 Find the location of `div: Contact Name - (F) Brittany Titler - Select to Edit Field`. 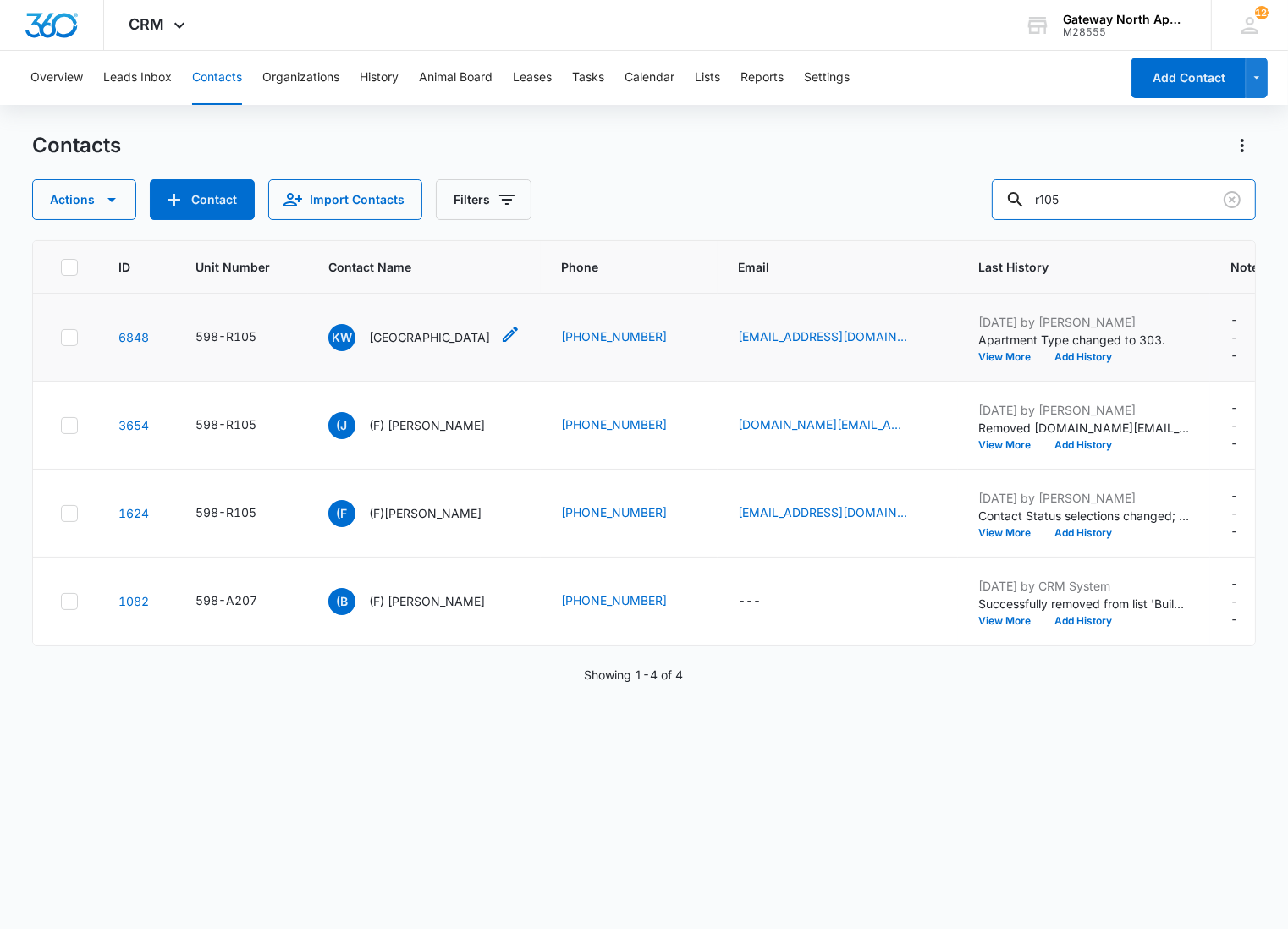

div: Contact Name - (F) Brittany Titler - Select to Edit Field is located at coordinates (422, 601).